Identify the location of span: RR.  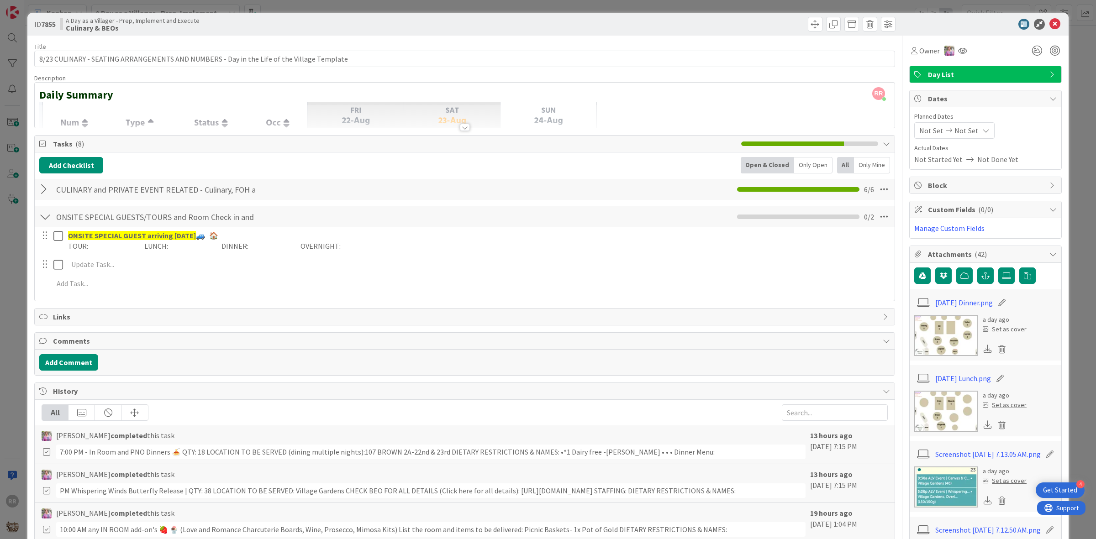
(879, 94).